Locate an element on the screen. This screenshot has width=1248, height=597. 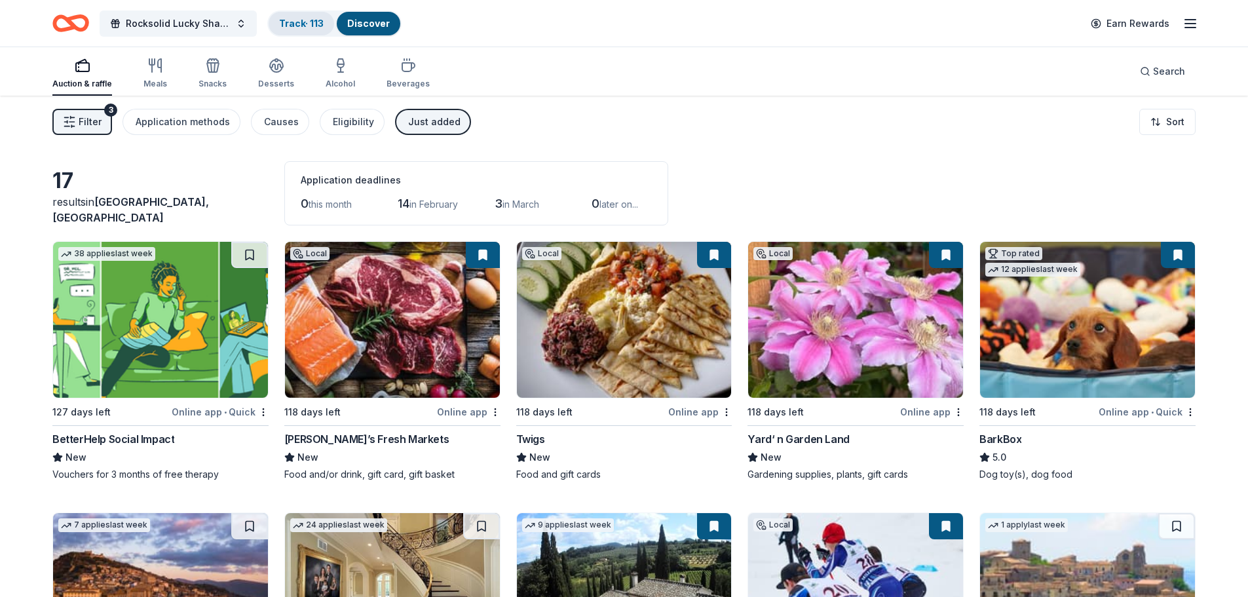
button: Application methods is located at coordinates (181, 122).